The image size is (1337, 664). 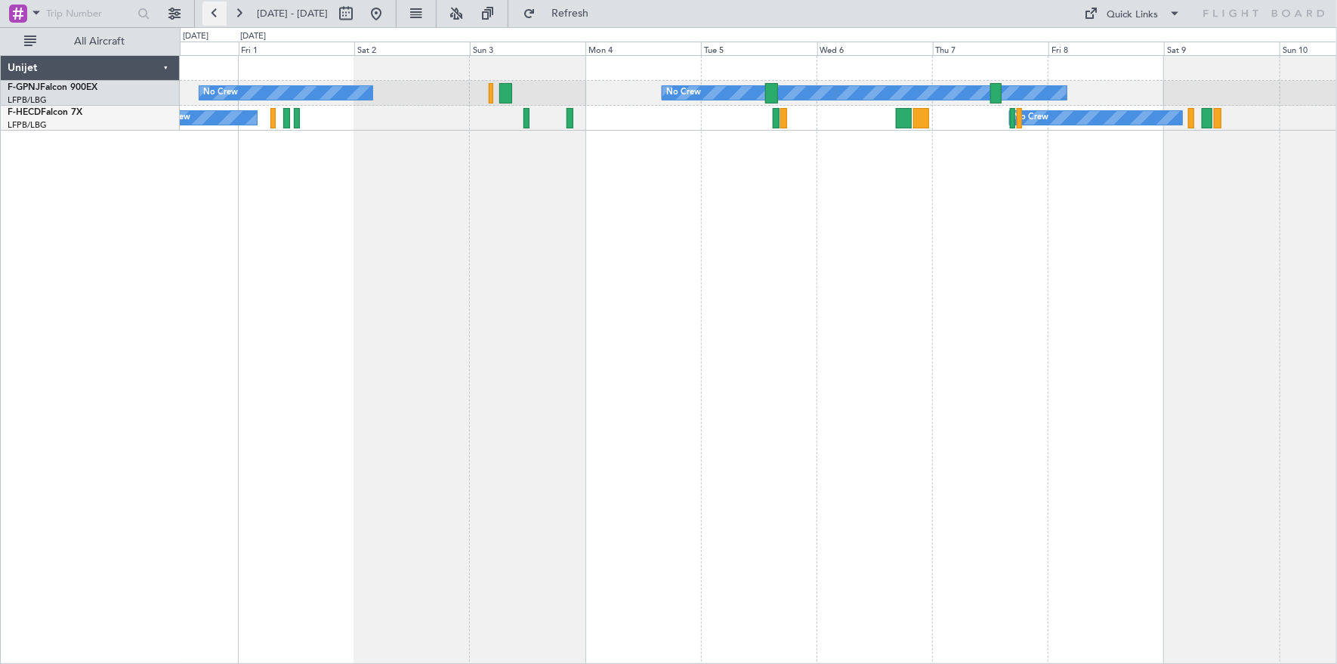 What do you see at coordinates (296, 48) in the screenshot?
I see `div: Fri 1` at bounding box center [296, 48].